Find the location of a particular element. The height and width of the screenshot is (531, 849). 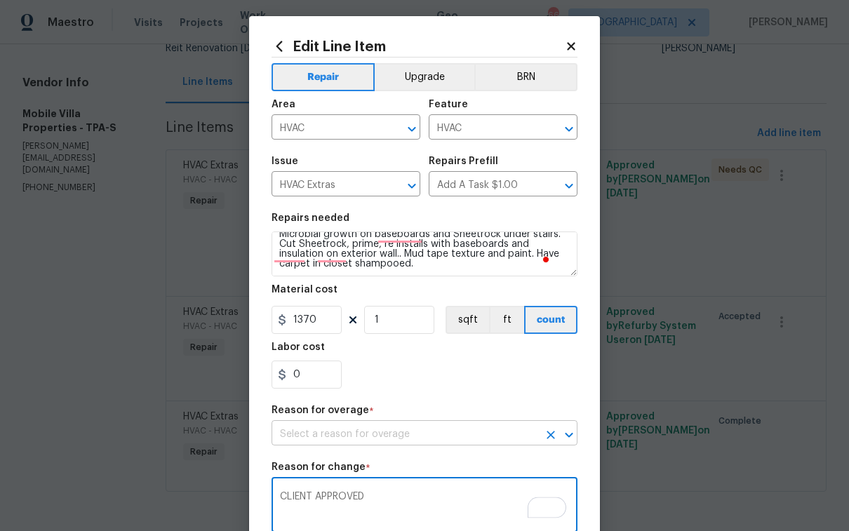

h5: Area is located at coordinates (283, 105).